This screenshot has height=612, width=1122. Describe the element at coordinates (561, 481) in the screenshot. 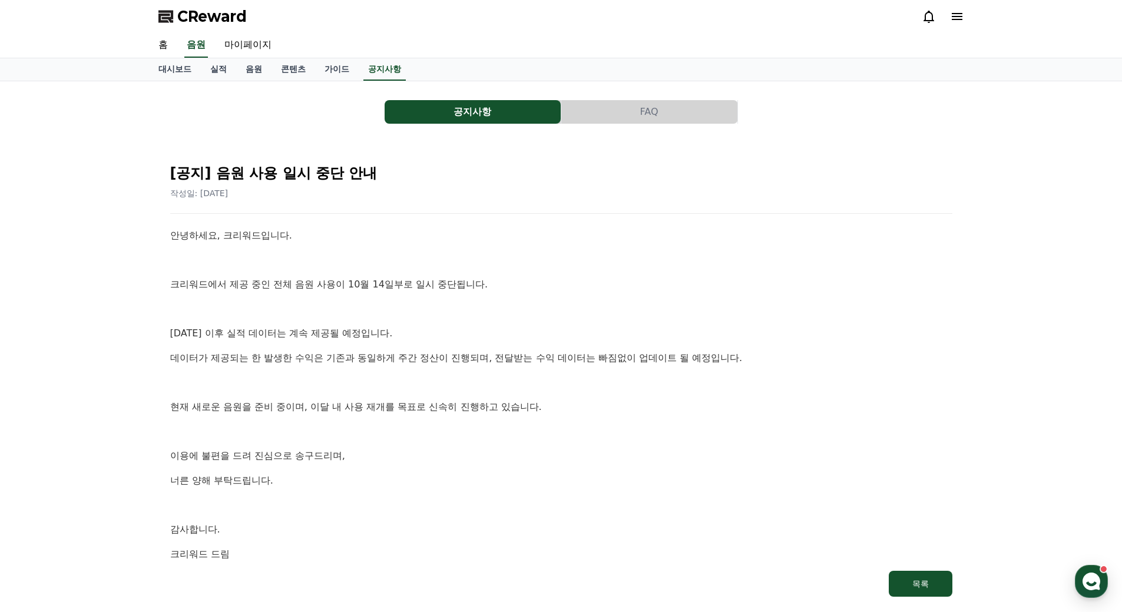

I see `p: 너른 양해 부탁드립니다.` at that location.